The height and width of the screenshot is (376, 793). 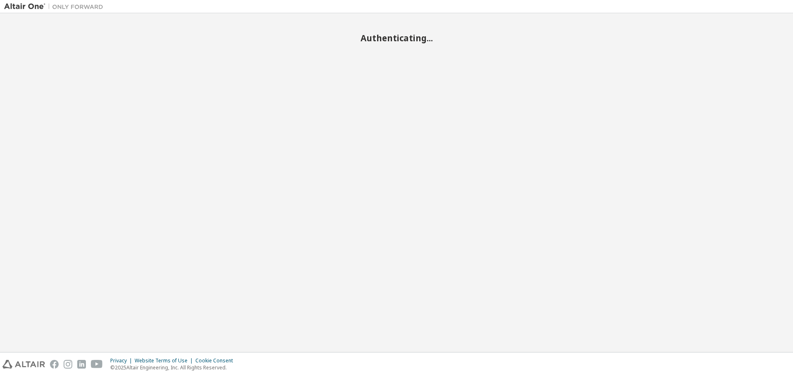 I want to click on img: youtube.svg, so click(x=97, y=364).